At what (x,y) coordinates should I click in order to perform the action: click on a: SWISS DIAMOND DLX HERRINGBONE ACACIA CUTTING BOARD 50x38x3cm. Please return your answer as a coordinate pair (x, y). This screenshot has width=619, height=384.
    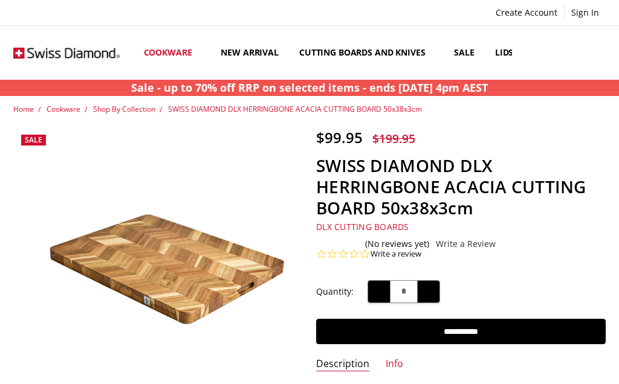
    Looking at the image, I should click on (295, 109).